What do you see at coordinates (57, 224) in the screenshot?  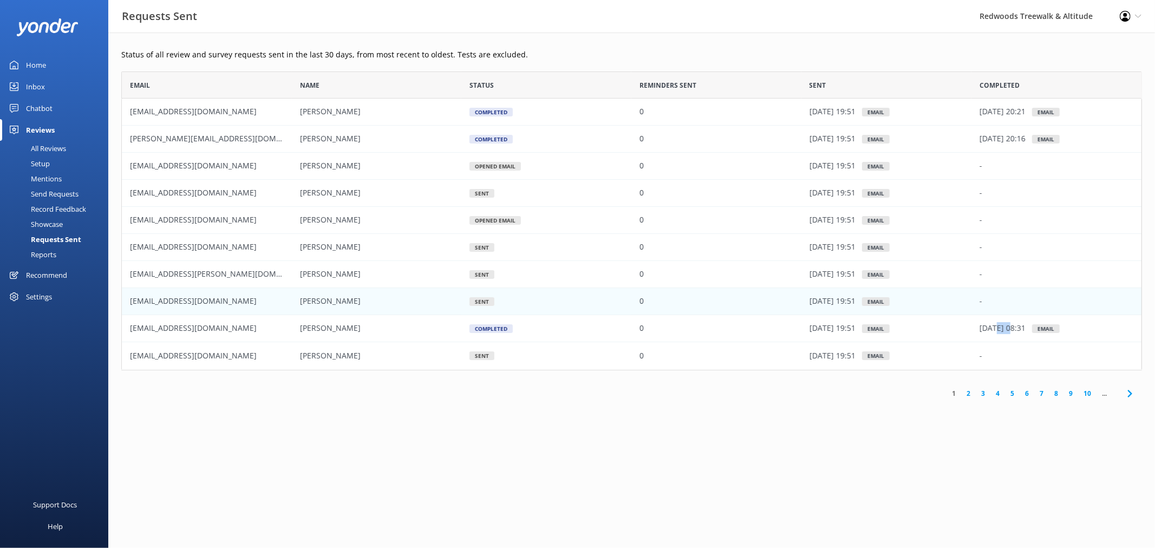 I see `a: Showcase` at bounding box center [57, 224].